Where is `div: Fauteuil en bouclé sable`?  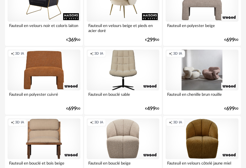
div: Fauteuil en bouclé sable is located at coordinates (123, 97).